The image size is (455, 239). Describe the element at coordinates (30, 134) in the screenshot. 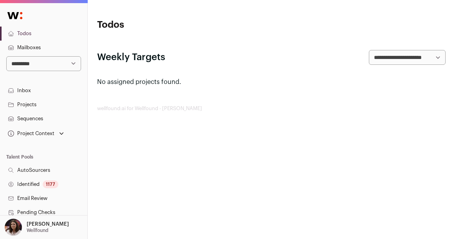

I see `div: Project Context` at that location.